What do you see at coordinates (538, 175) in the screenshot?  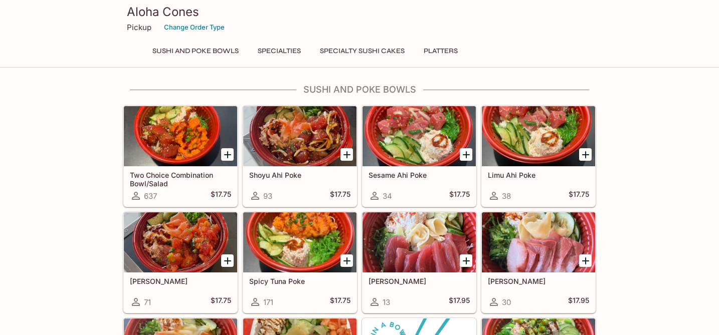 I see `h5: Limu Ahi Poke` at bounding box center [538, 175].